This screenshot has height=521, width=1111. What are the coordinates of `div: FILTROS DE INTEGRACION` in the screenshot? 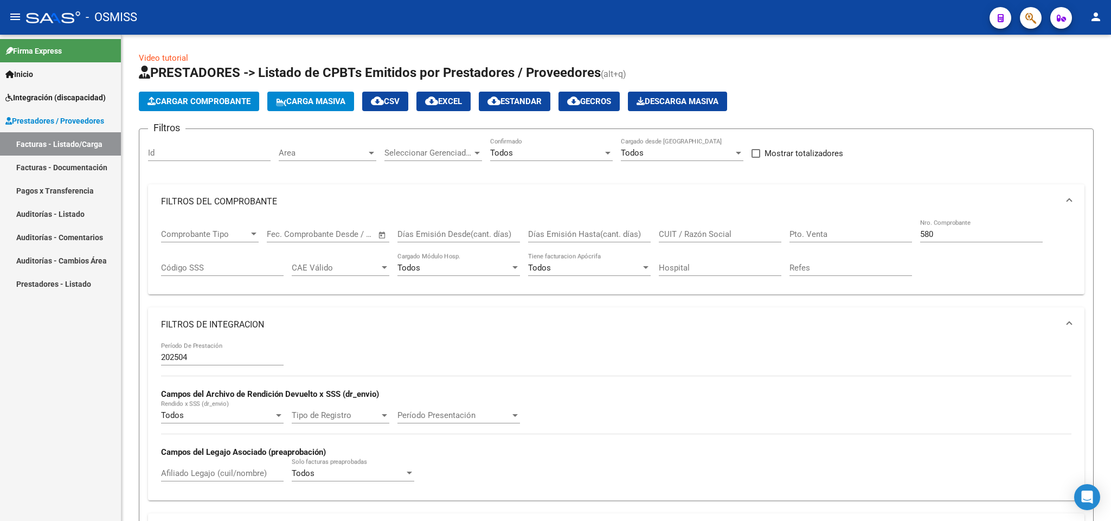 It's located at (616, 421).